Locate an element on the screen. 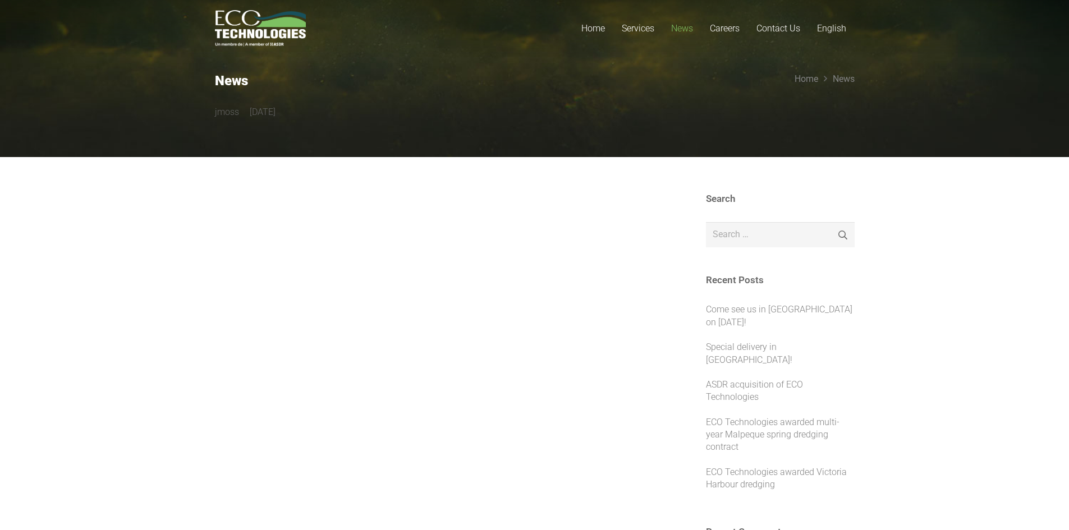 Image resolution: width=1069 pixels, height=530 pixels. h2: News is located at coordinates (419, 81).